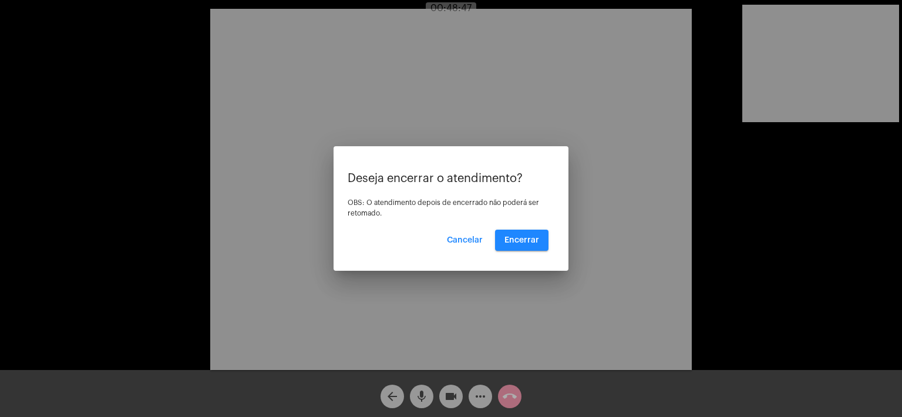 This screenshot has height=417, width=902. What do you see at coordinates (451, 179) in the screenshot?
I see `p: Deseja encerrar o atendimento?` at bounding box center [451, 179].